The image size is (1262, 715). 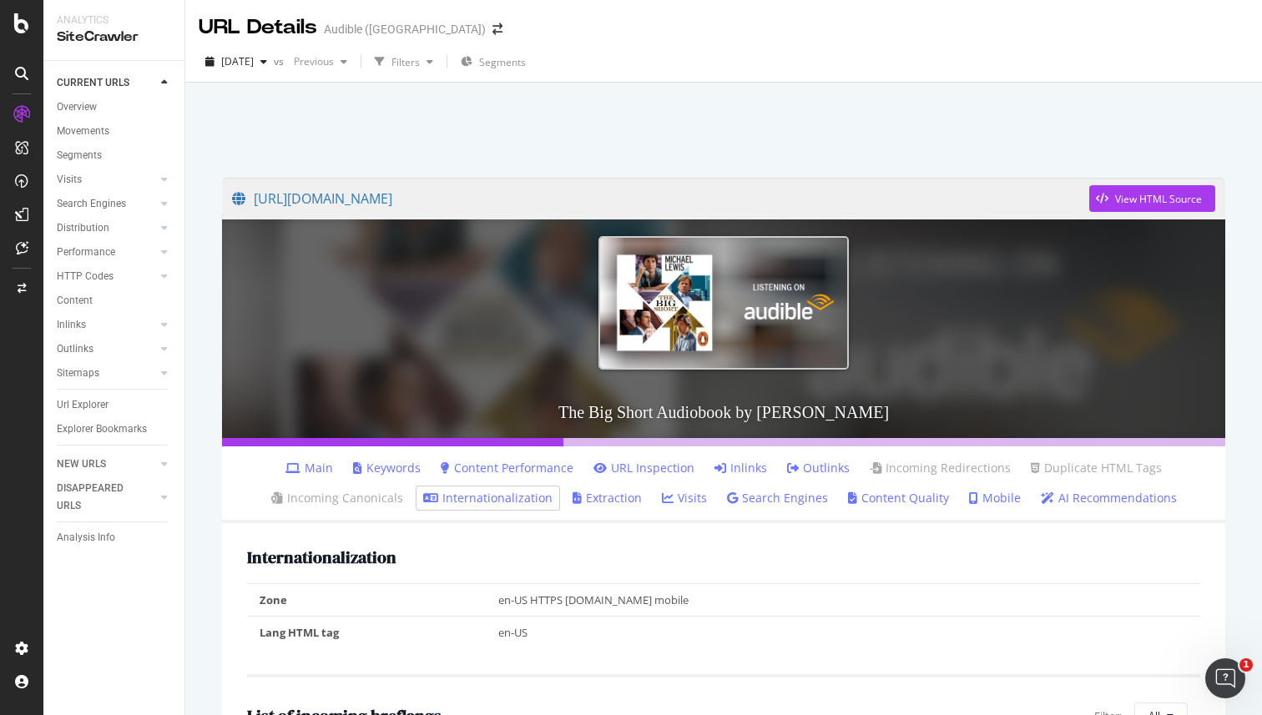 What do you see at coordinates (75, 349) in the screenshot?
I see `div: Outlinks` at bounding box center [75, 349].